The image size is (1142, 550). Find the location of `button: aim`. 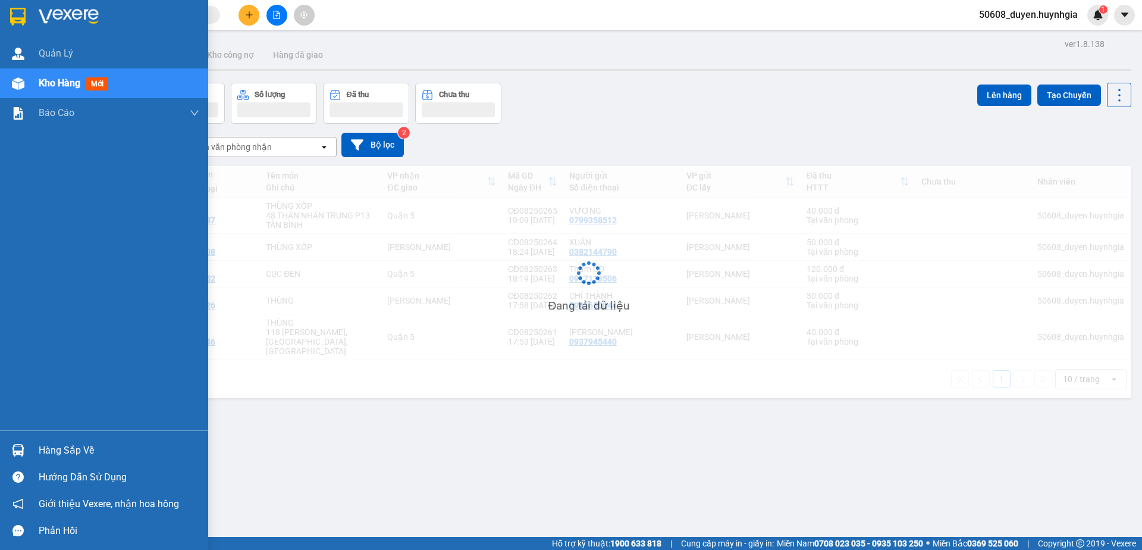

button: aim is located at coordinates (304, 15).